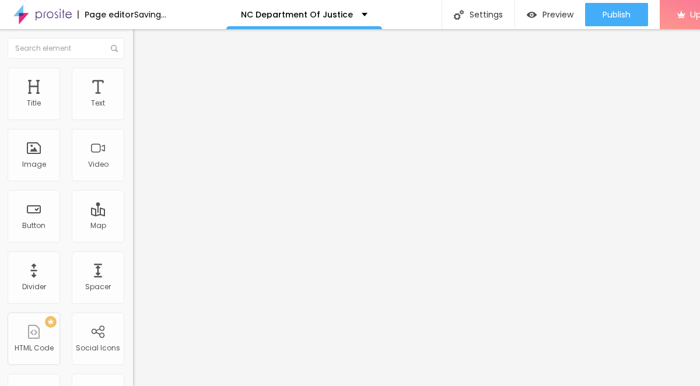 The height and width of the screenshot is (386, 700). Describe the element at coordinates (34, 226) in the screenshot. I see `div: Button` at that location.